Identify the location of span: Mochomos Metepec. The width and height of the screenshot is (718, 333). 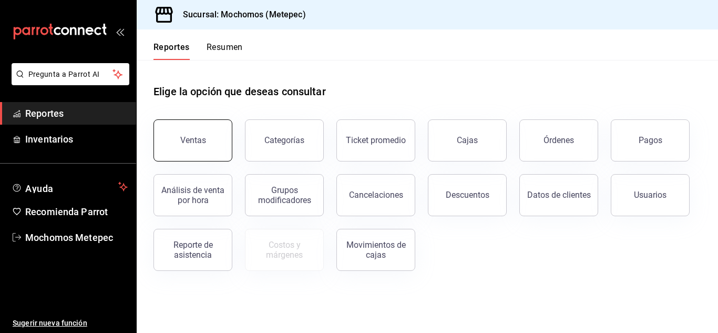
(76, 237).